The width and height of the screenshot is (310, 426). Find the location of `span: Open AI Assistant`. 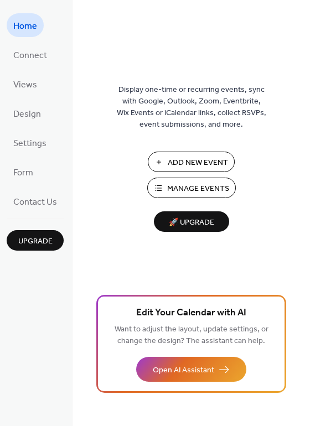

span: Open AI Assistant is located at coordinates (183, 370).